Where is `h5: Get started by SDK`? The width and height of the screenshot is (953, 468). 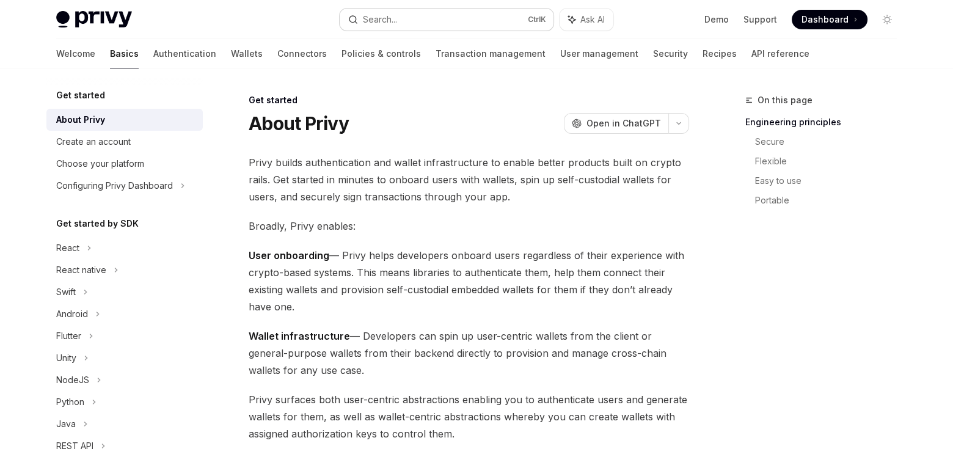 h5: Get started by SDK is located at coordinates (97, 224).